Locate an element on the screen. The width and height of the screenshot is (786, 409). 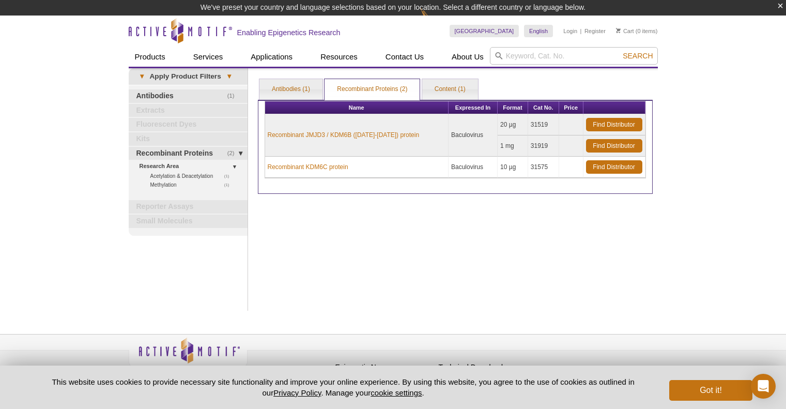
td: 20 µg is located at coordinates (513, 125).